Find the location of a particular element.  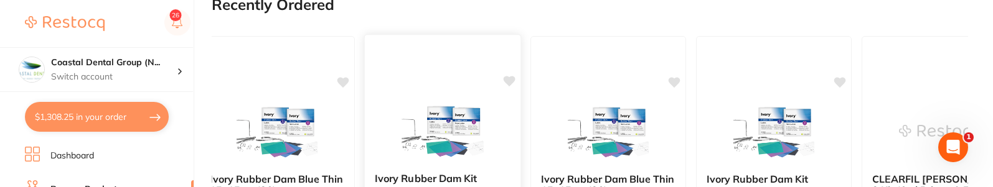

img: Coastal Dental Group (Newcastle) is located at coordinates (32, 70).